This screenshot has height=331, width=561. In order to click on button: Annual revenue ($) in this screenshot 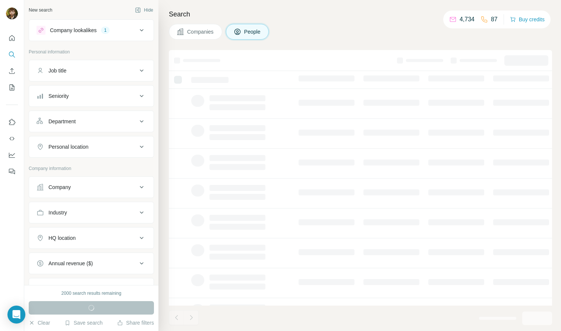, I will do `click(91, 263)`.